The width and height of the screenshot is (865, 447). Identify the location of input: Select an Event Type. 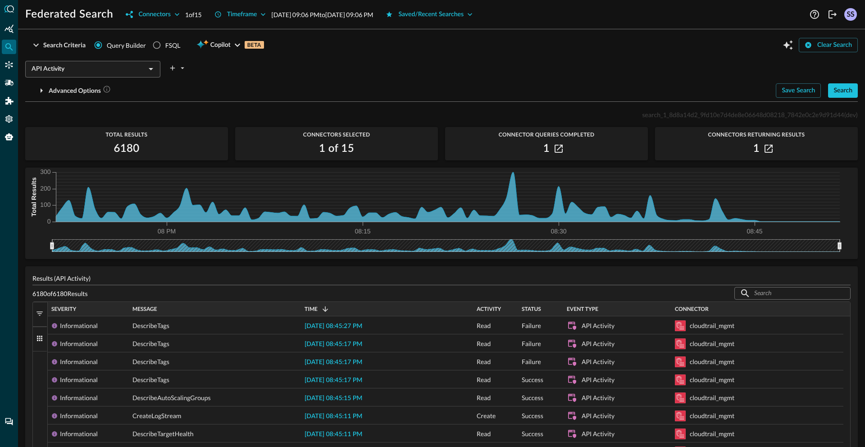
(85, 69).